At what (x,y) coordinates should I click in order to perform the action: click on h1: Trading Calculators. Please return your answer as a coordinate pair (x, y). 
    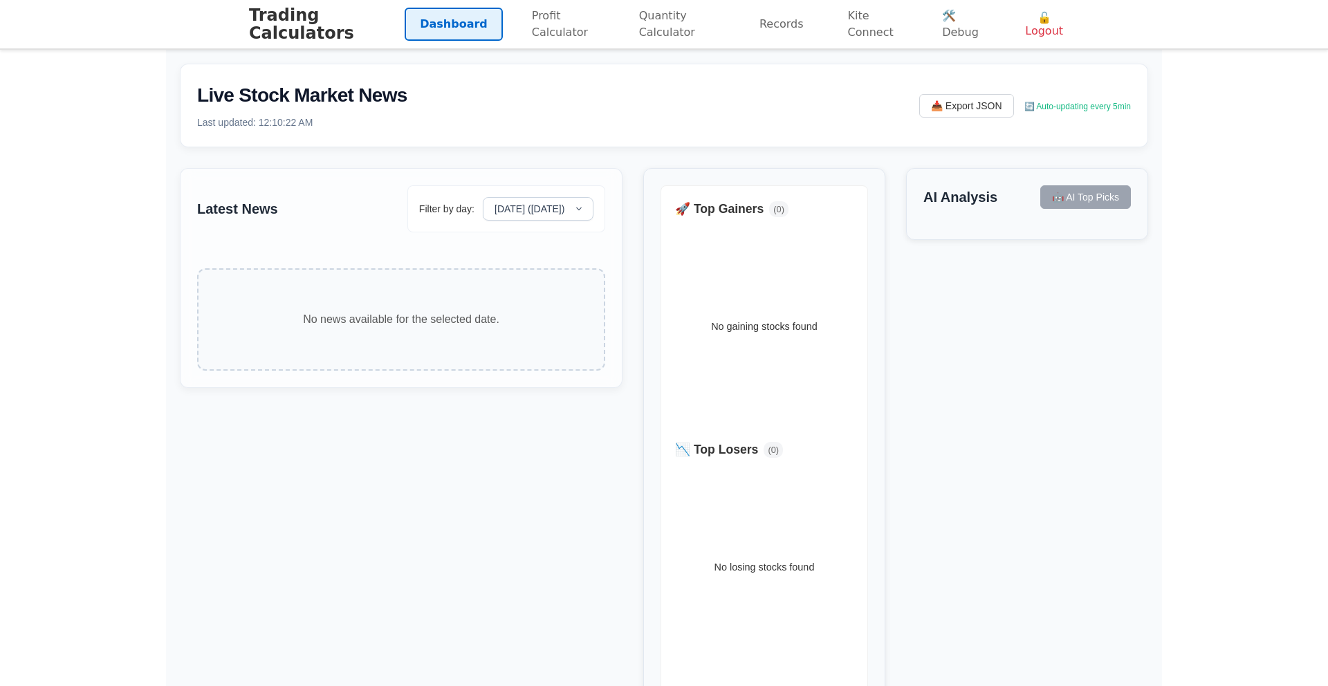
    Looking at the image, I should click on (326, 24).